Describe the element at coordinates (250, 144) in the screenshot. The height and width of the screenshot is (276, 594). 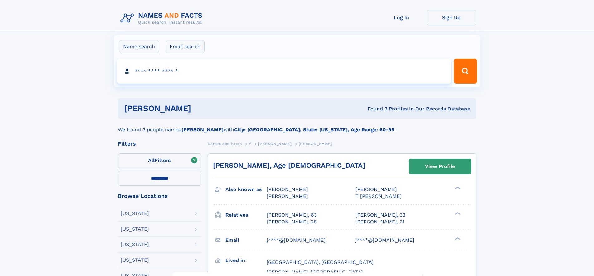
I see `span: F` at that location.